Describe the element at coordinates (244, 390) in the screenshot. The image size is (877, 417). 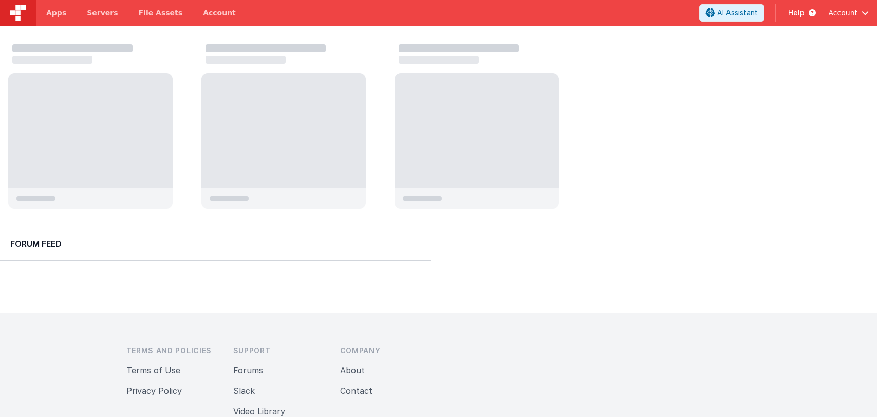
I see `a: Slack` at that location.